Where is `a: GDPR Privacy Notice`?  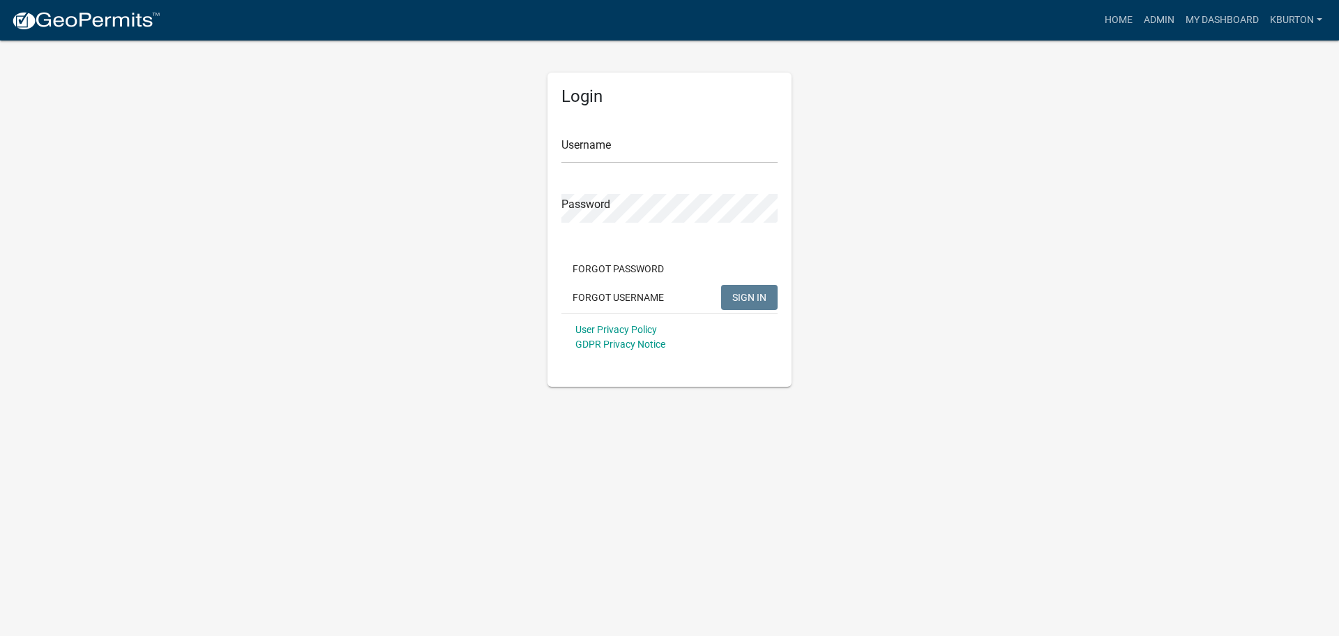
a: GDPR Privacy Notice is located at coordinates (620, 344).